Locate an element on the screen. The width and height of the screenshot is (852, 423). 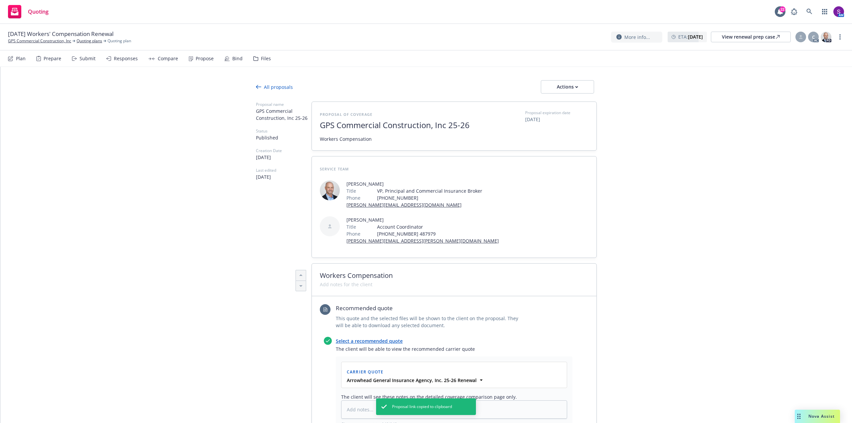
span: Account Coordinator is located at coordinates (438, 227).